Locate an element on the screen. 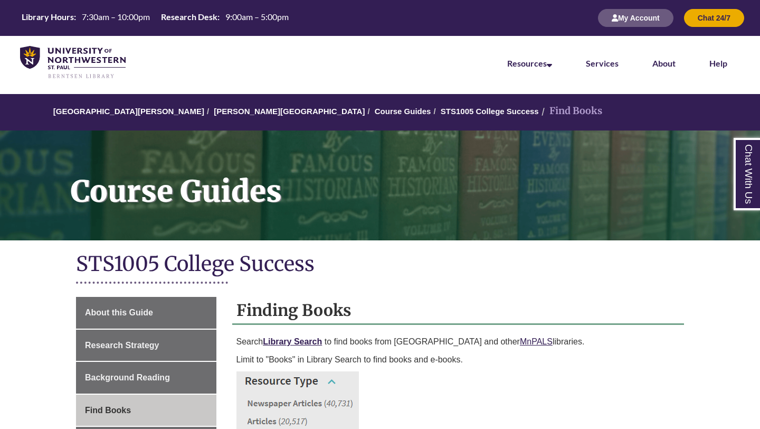 Image resolution: width=760 pixels, height=429 pixels. table: Hours Today is located at coordinates (155, 17).